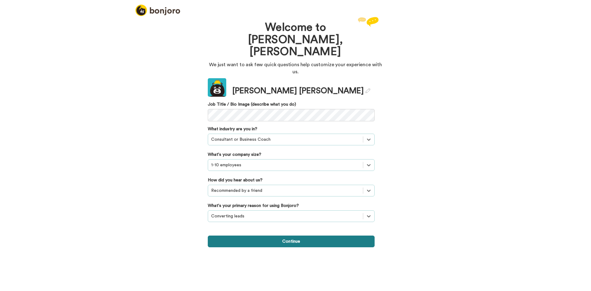 The width and height of the screenshot is (591, 291). What do you see at coordinates (235, 155) in the screenshot?
I see `label: What's your company size?` at bounding box center [235, 155].